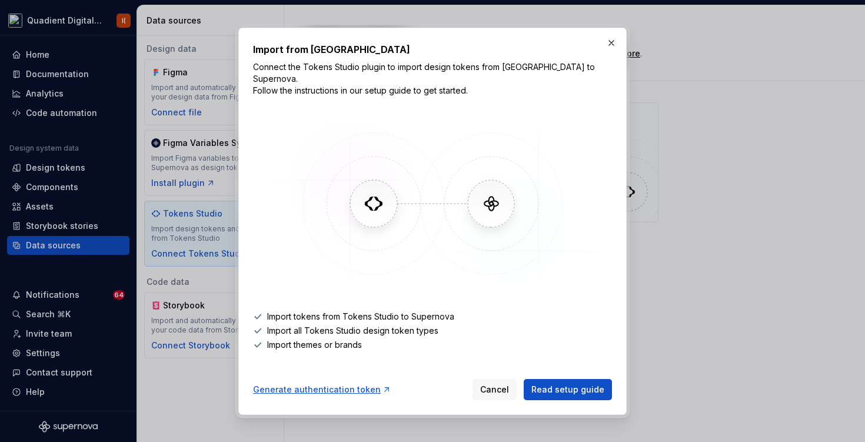 This screenshot has width=865, height=442. I want to click on li: Import all Tokens Studio design token types, so click(432, 331).